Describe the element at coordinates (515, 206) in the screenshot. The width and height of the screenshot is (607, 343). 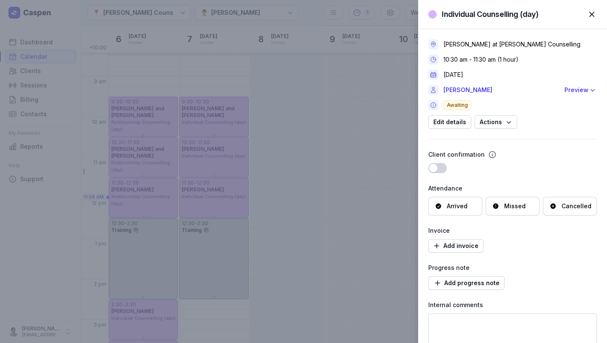
I see `div: Missed` at that location.